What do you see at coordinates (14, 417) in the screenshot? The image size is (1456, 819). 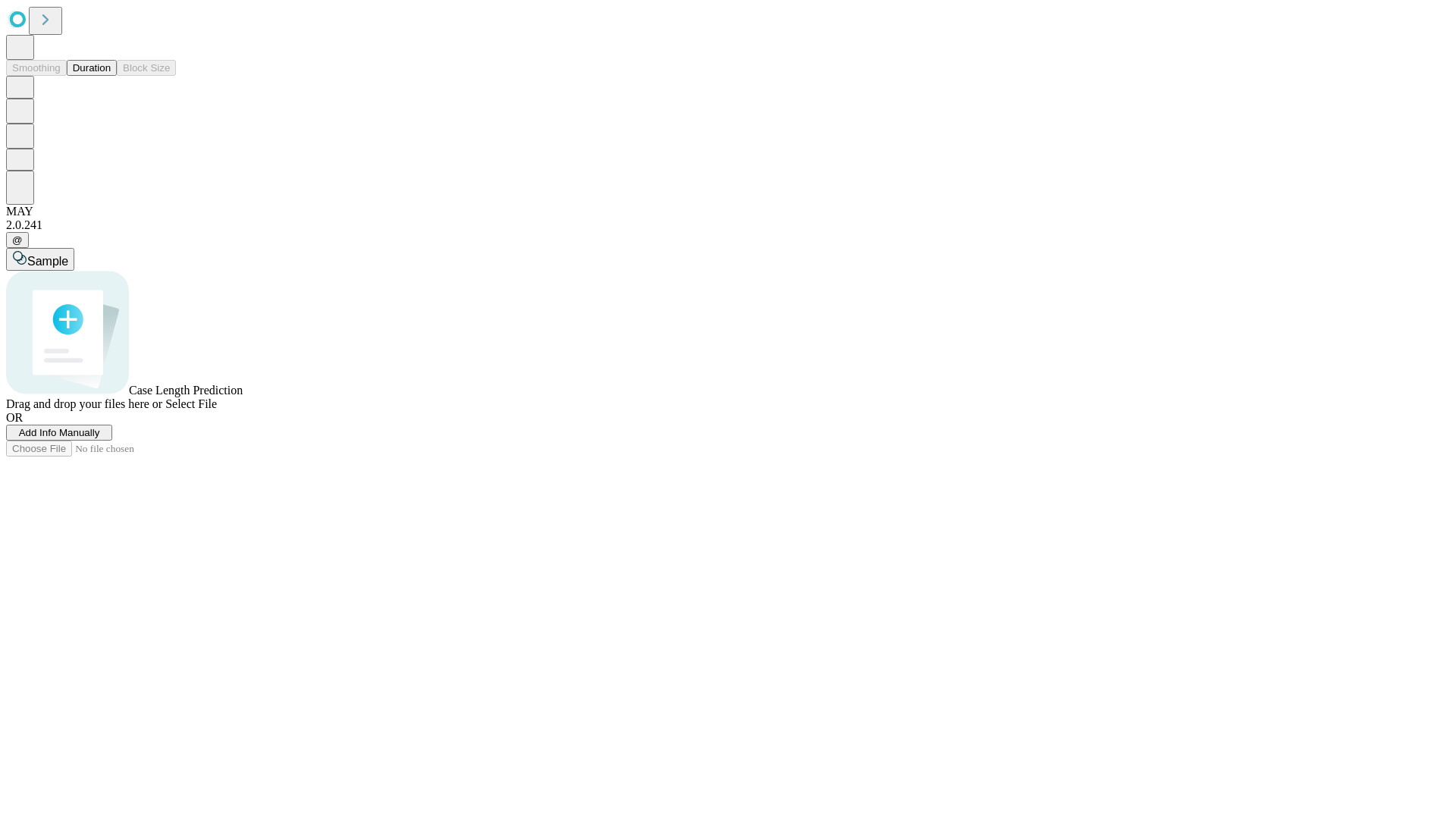 I see `span: OR` at bounding box center [14, 417].